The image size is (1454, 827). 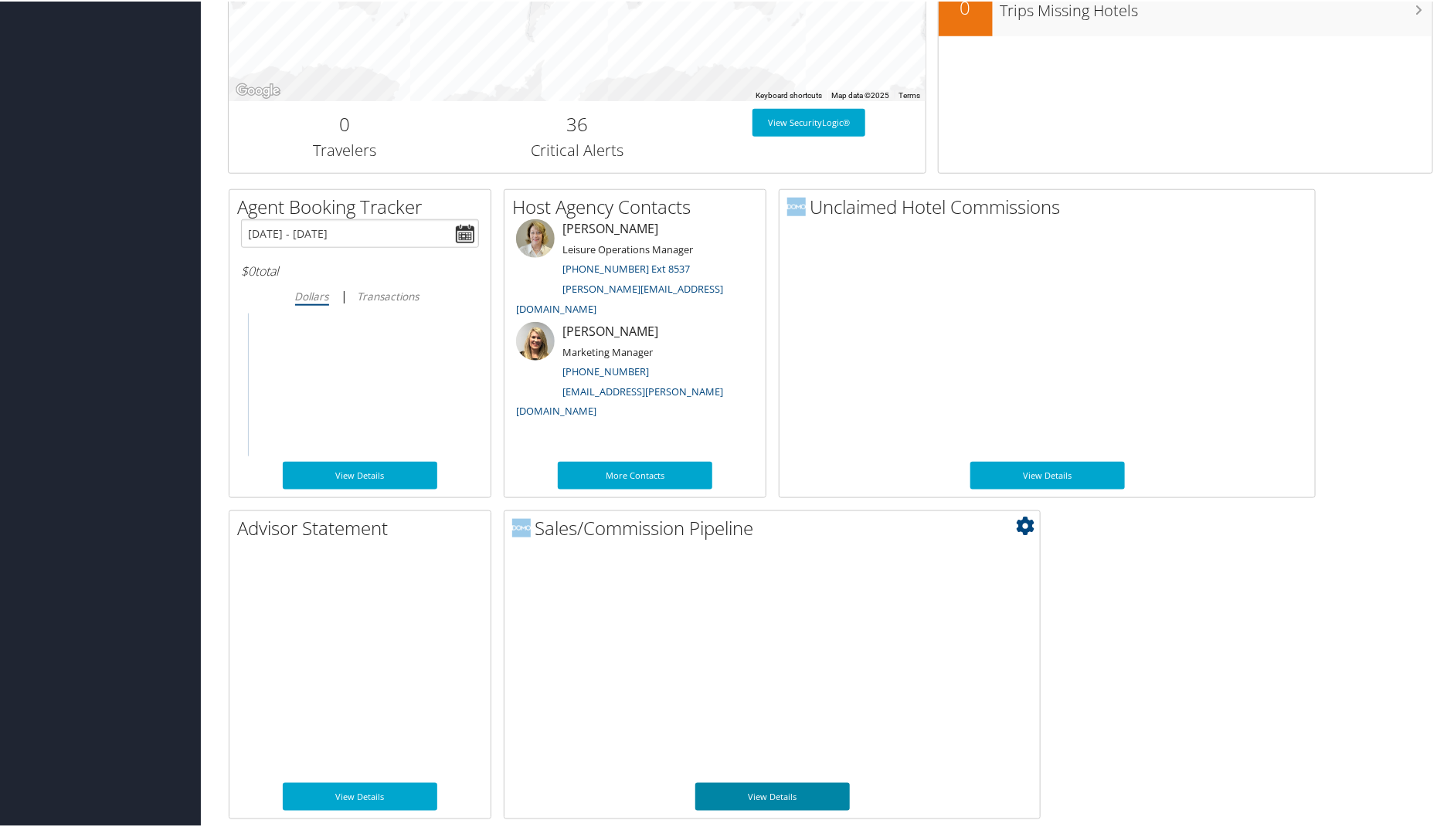 What do you see at coordinates (258, 90) in the screenshot?
I see `img: Google` at bounding box center [258, 90].